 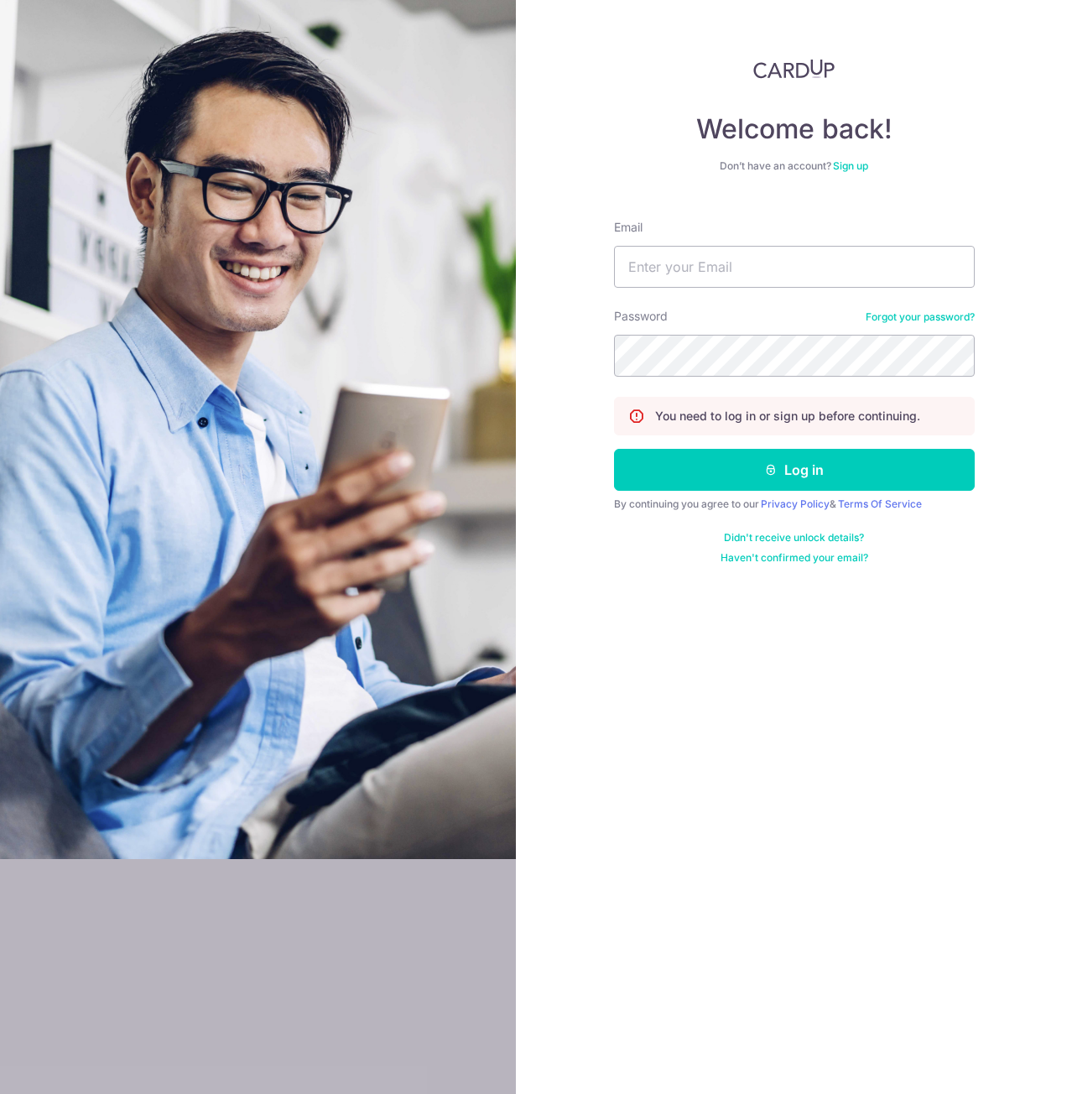 I want to click on label: Password, so click(x=641, y=316).